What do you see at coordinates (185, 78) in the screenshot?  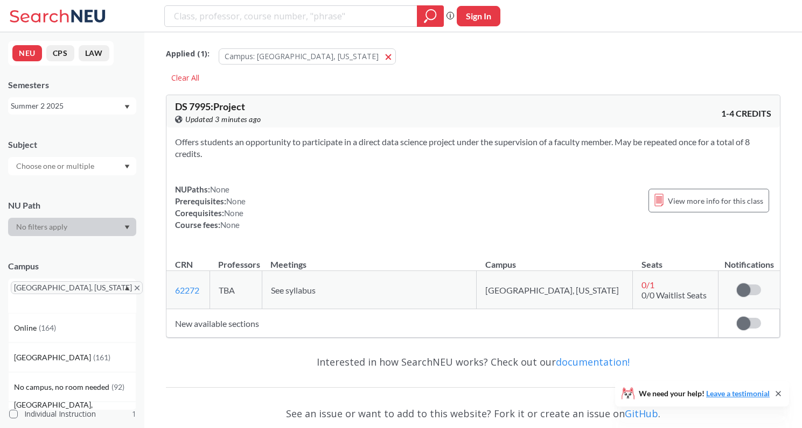 I see `div: Clear All` at bounding box center [185, 78].